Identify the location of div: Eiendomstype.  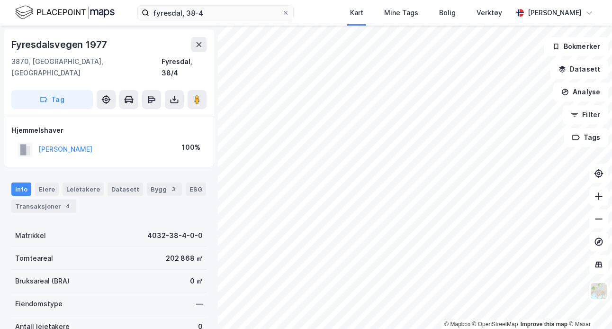
(39, 304).